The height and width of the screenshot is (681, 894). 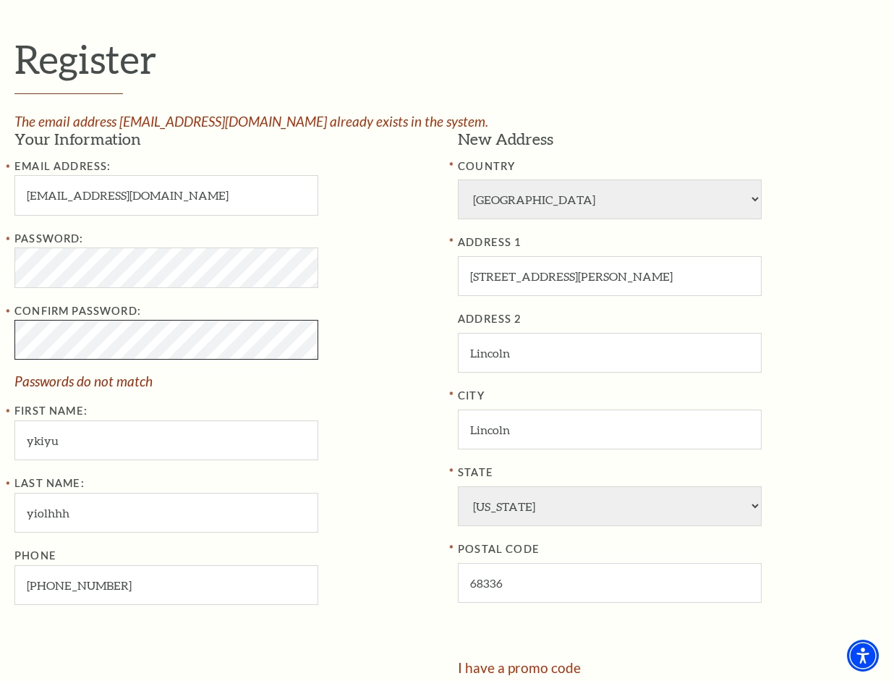 I want to click on label: State, so click(x=668, y=472).